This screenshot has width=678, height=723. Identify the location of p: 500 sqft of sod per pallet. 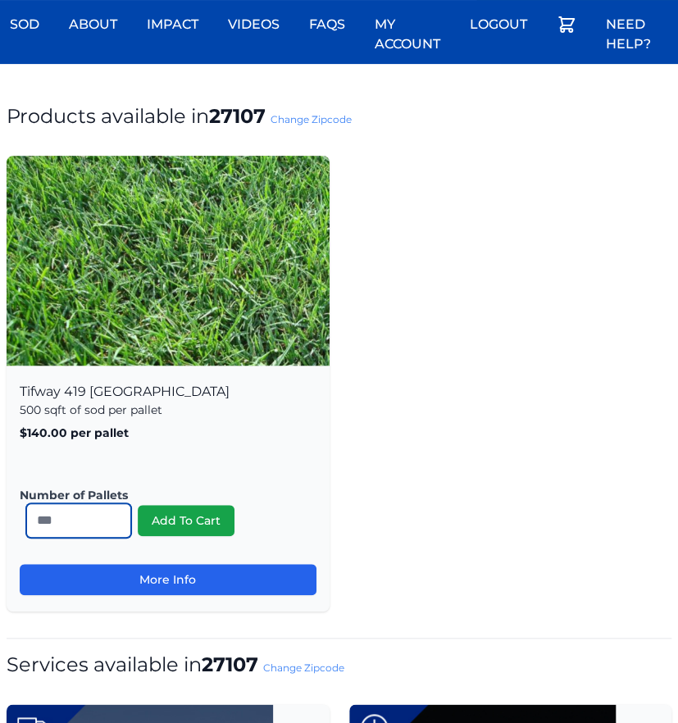
(168, 410).